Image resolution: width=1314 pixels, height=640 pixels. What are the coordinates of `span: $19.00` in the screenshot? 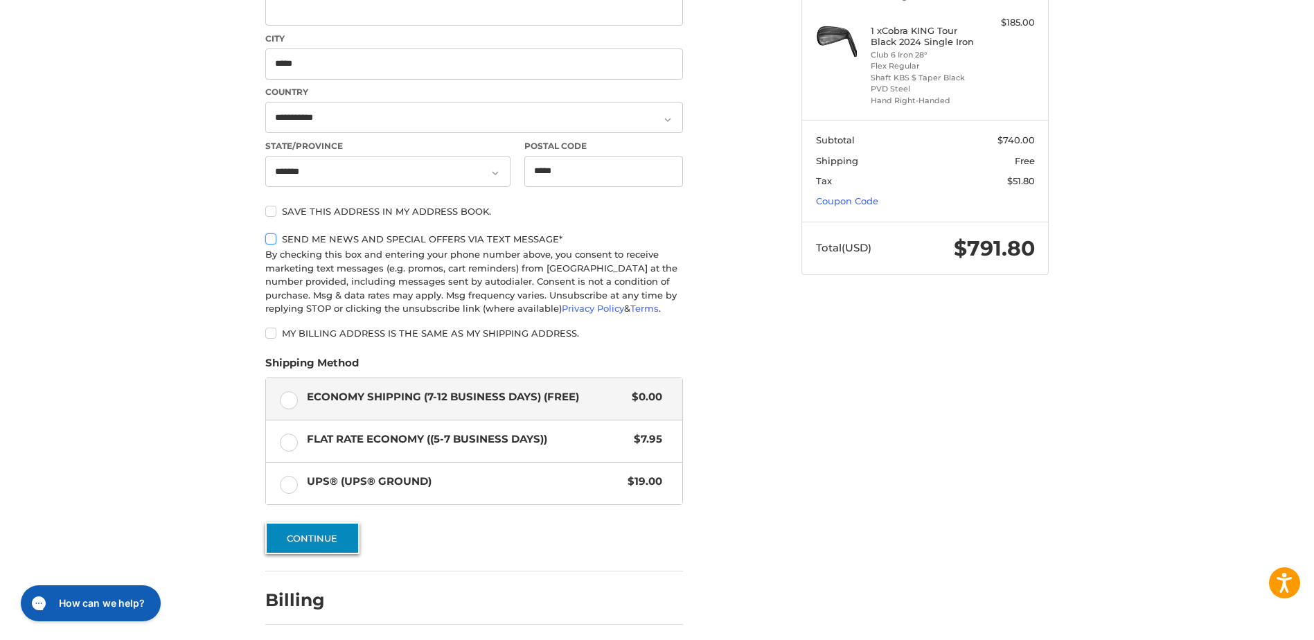 It's located at (641, 481).